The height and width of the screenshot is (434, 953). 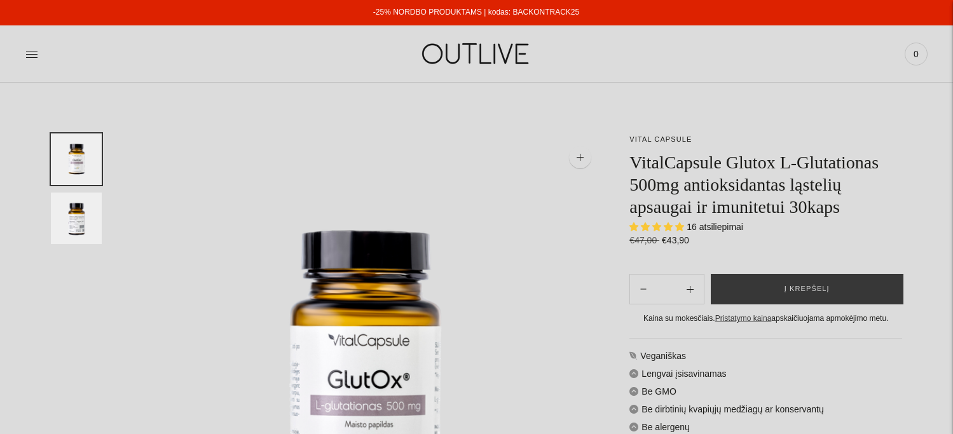 What do you see at coordinates (807, 289) in the screenshot?
I see `button: Į krepšelį` at bounding box center [807, 289].